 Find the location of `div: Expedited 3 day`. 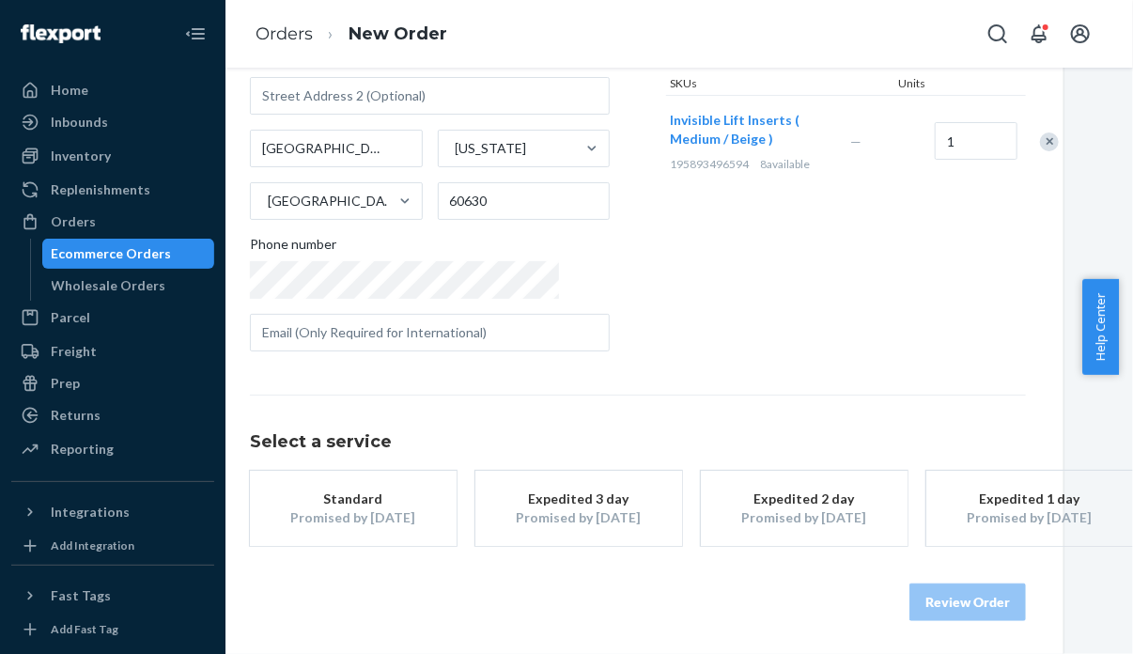

div: Expedited 3 day is located at coordinates (579, 499).